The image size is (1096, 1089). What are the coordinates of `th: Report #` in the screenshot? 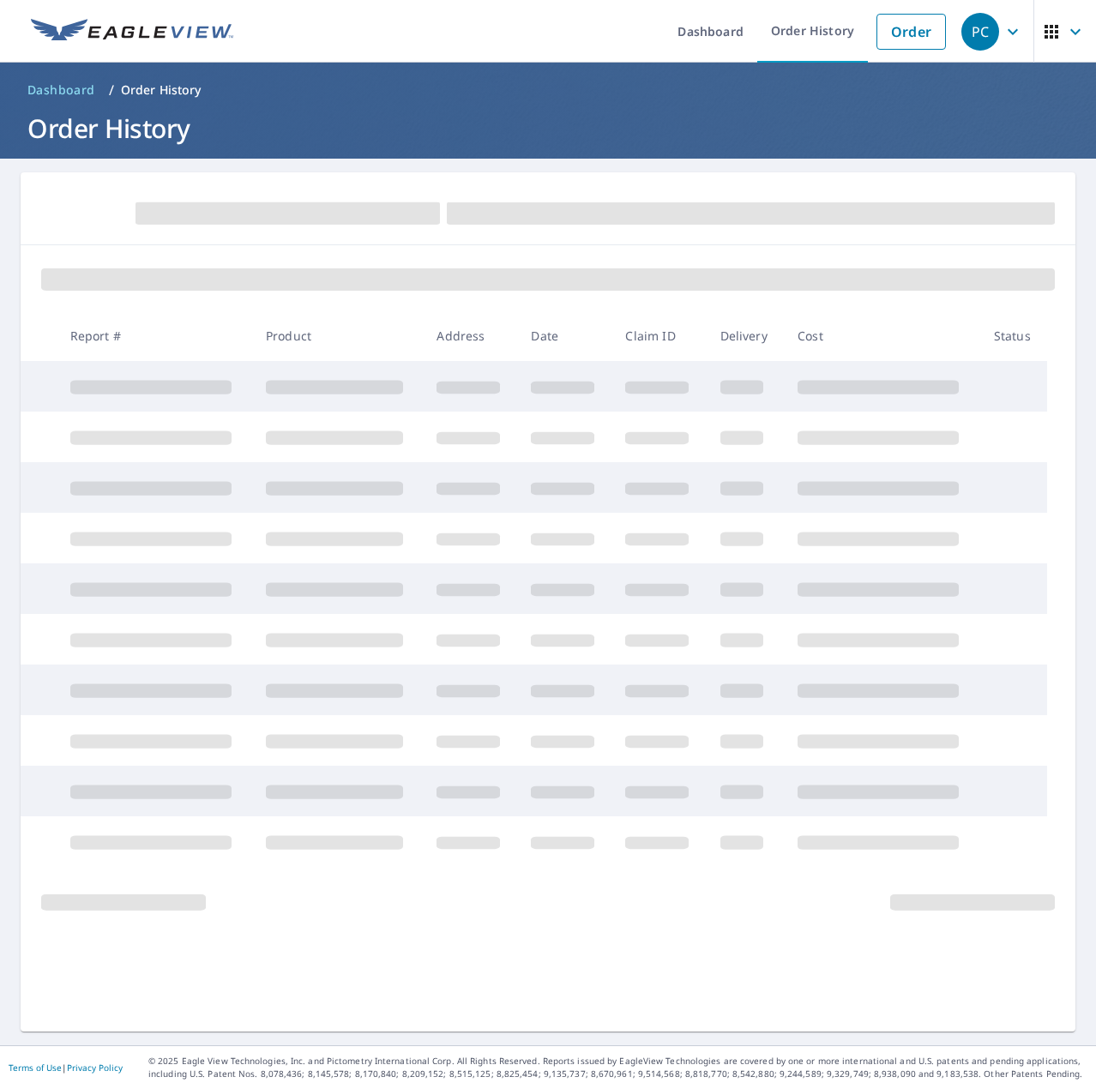 It's located at (154, 335).